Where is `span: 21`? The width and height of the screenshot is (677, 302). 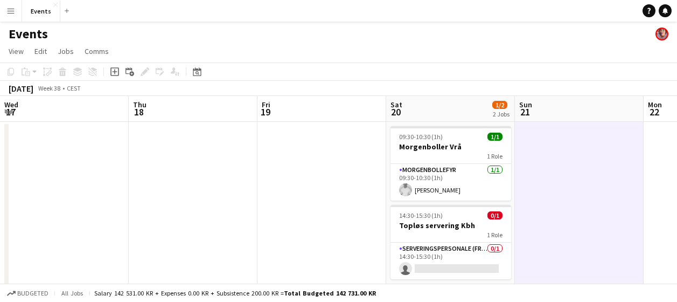
span: 21 is located at coordinates (525, 111).